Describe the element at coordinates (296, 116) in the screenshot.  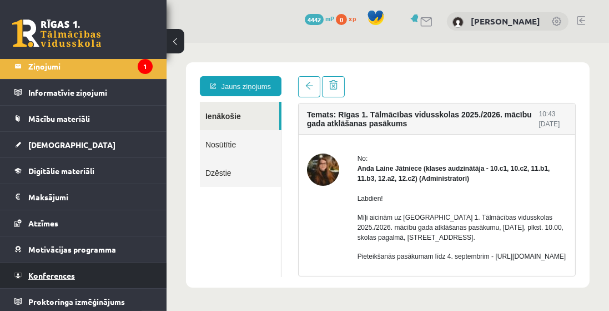
I see `div: No:` at that location.